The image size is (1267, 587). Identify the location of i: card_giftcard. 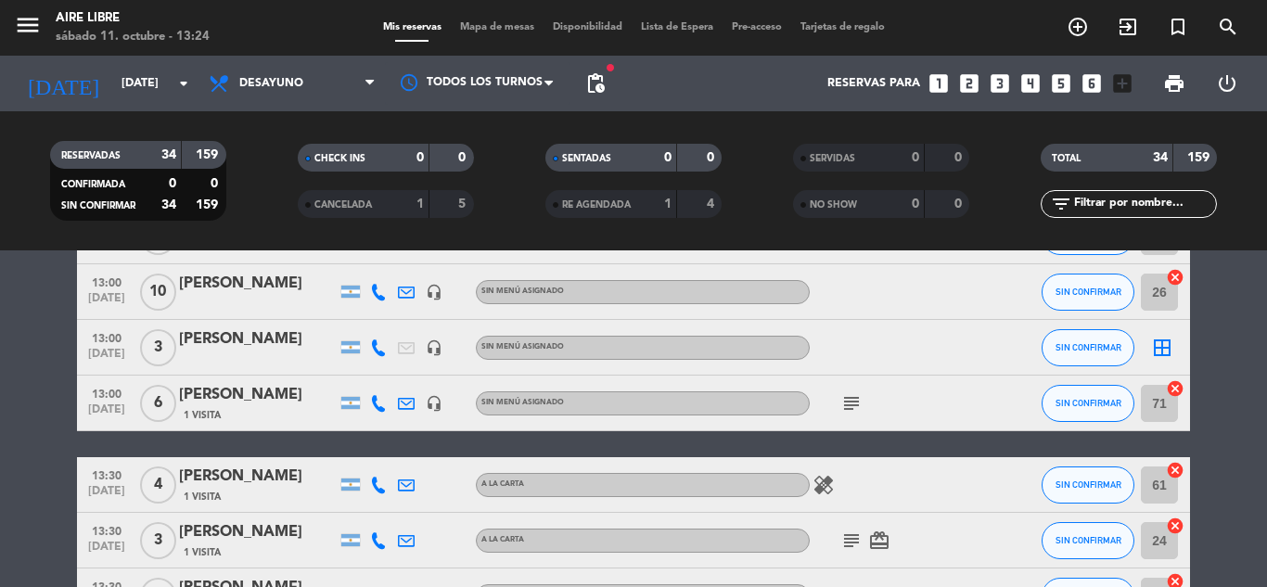
(880, 541).